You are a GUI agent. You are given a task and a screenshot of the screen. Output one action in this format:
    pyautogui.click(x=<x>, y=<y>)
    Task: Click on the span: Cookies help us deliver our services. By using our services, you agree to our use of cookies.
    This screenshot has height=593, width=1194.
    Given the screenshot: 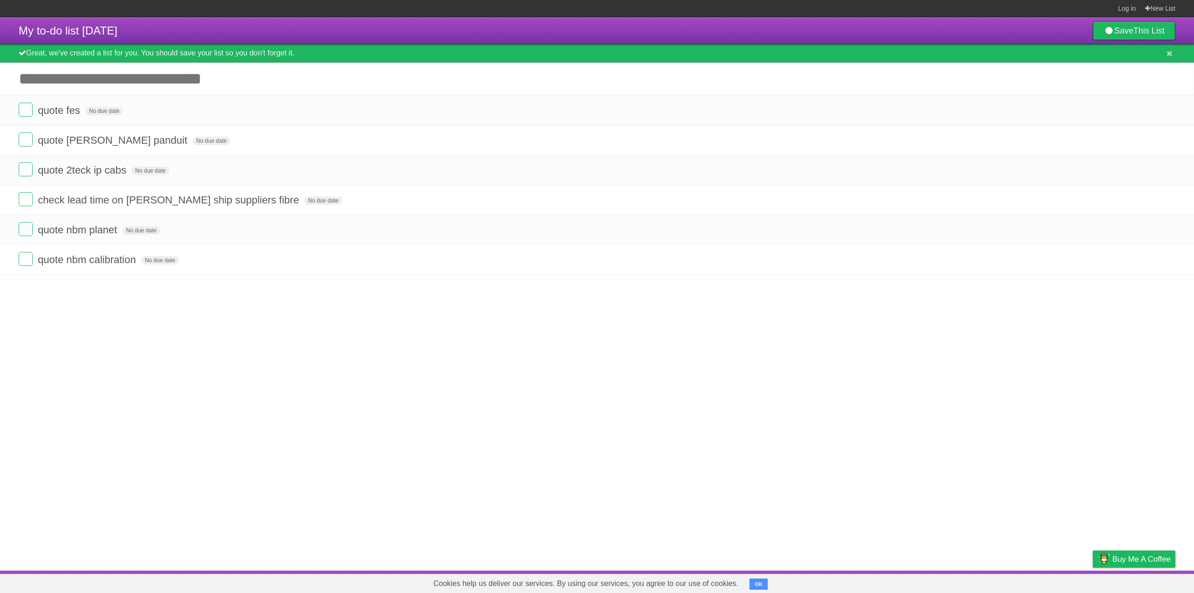 What is the action you would take?
    pyautogui.click(x=586, y=583)
    